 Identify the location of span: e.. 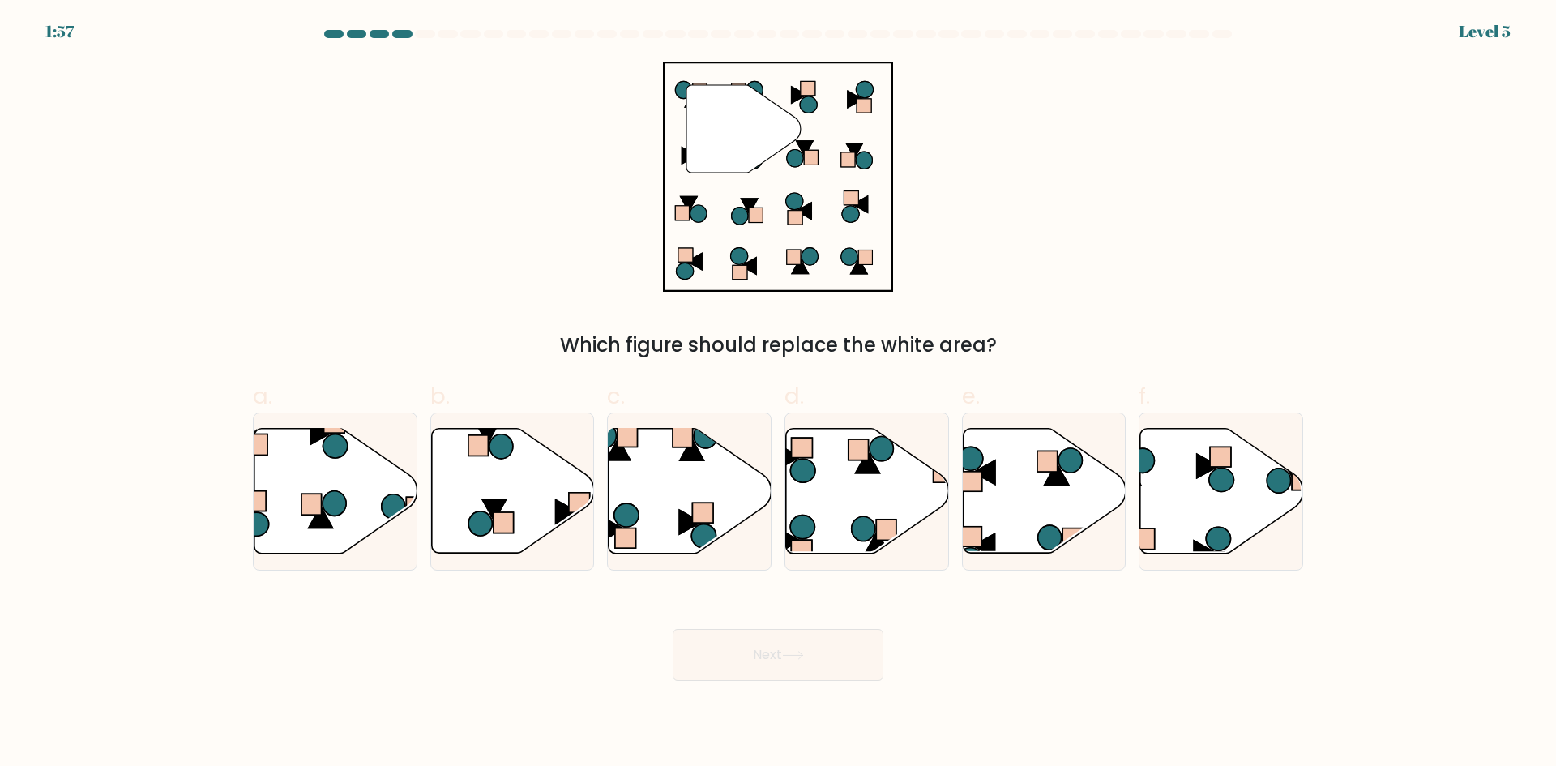
(971, 395).